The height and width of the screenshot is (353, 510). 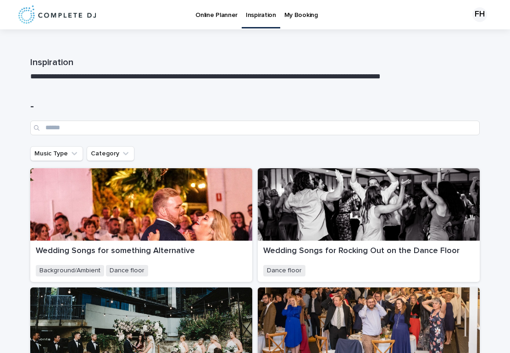 I want to click on img: 8nP3zCmvR2aWrOmylPw8, so click(x=57, y=15).